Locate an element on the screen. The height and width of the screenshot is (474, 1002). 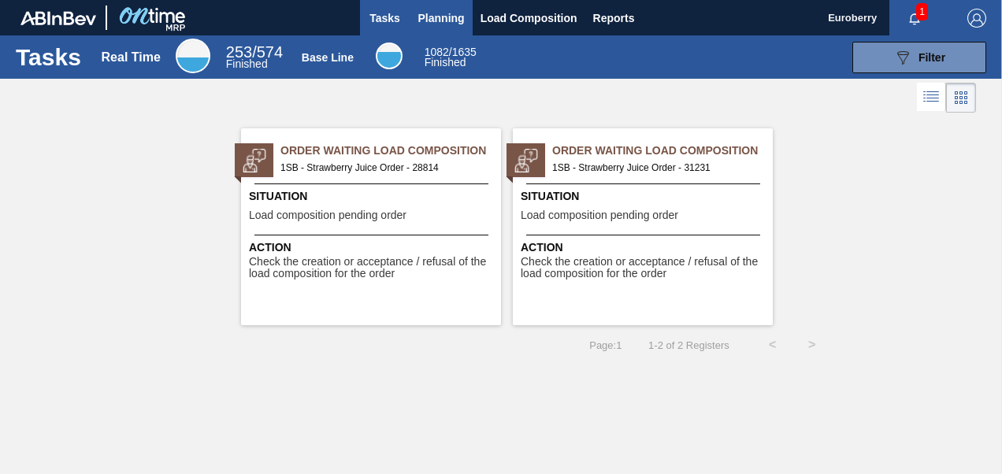
img: Logout is located at coordinates (977, 18).